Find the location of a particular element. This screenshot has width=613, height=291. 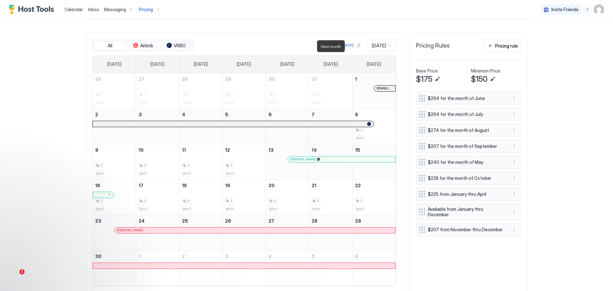

span: 22 is located at coordinates (358, 185).